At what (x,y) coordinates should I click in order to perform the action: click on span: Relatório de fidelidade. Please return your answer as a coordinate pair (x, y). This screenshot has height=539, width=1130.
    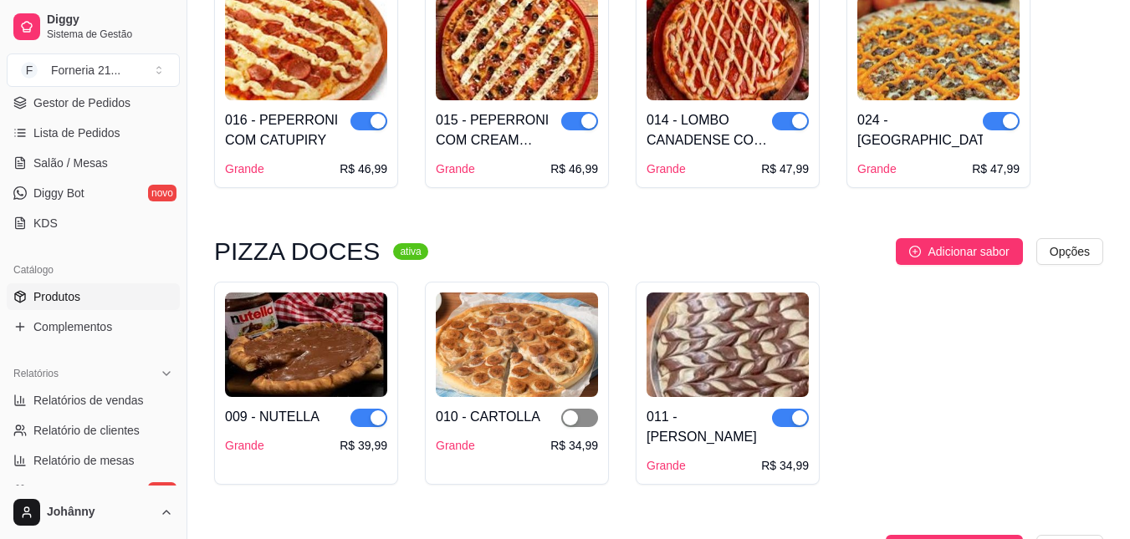
    Looking at the image, I should click on (91, 491).